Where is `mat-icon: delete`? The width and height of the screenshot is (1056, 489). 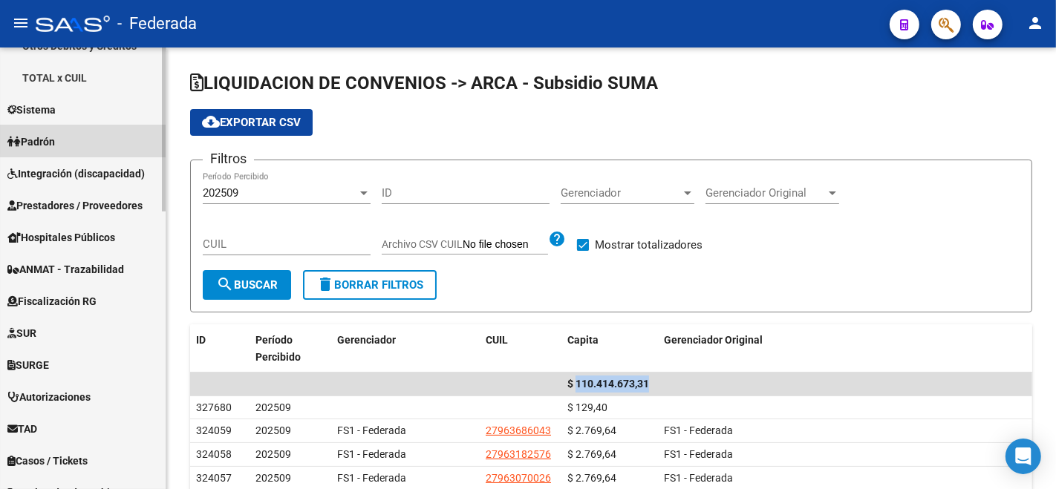
mat-icon: delete is located at coordinates (325, 284).